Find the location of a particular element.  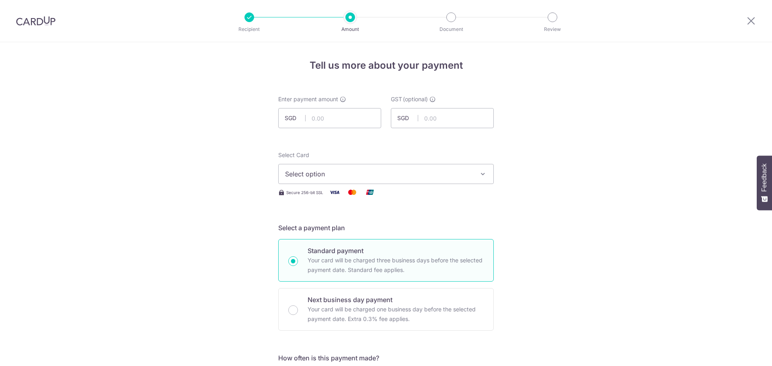

h5: Select a payment plan is located at coordinates (386, 228).